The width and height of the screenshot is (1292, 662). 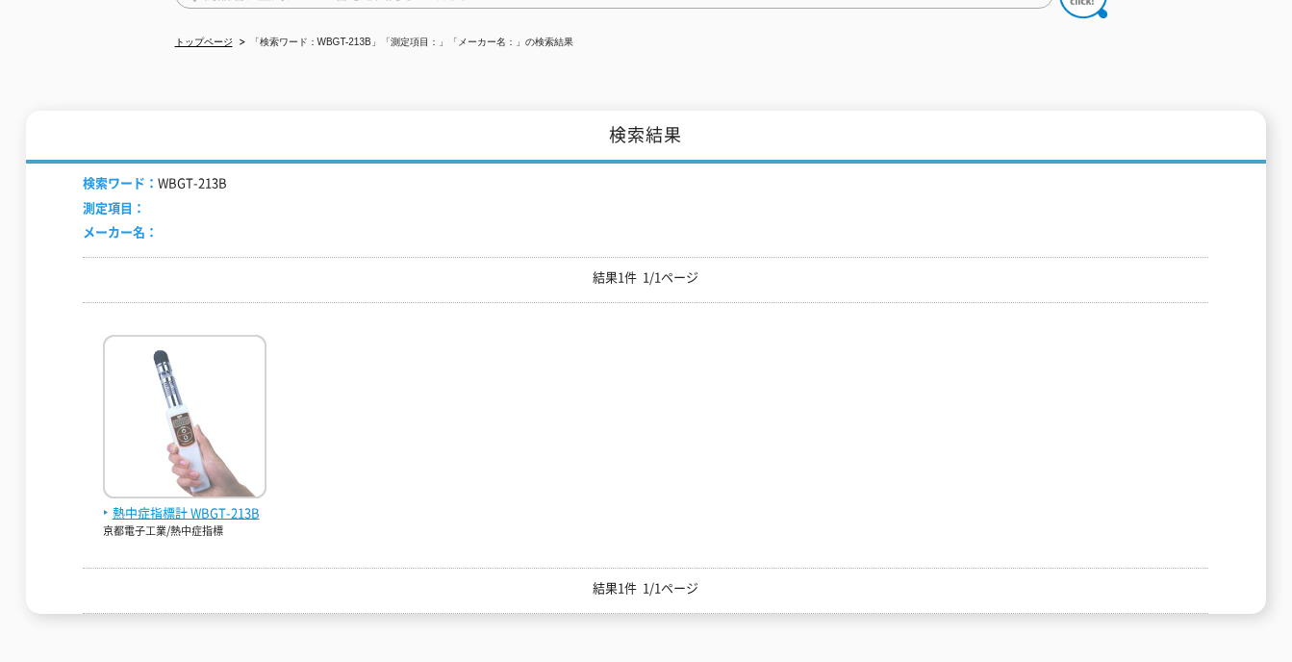 I want to click on span: メーカー名：, so click(x=120, y=231).